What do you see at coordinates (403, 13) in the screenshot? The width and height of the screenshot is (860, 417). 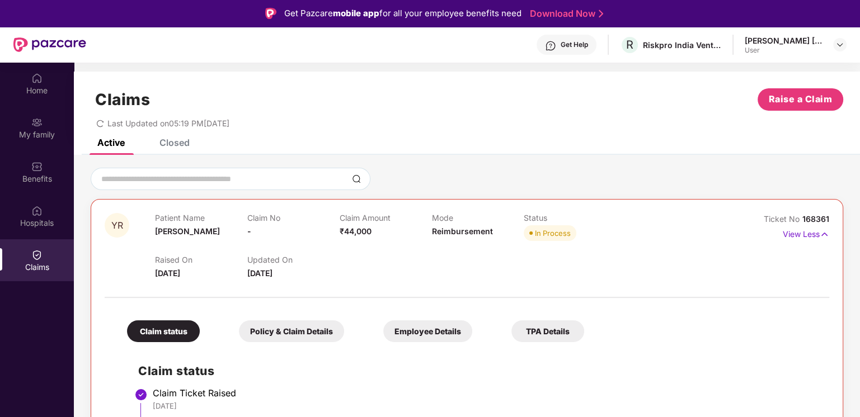 I see `div: Get Pazcare for all your employee benefits need` at bounding box center [403, 13].